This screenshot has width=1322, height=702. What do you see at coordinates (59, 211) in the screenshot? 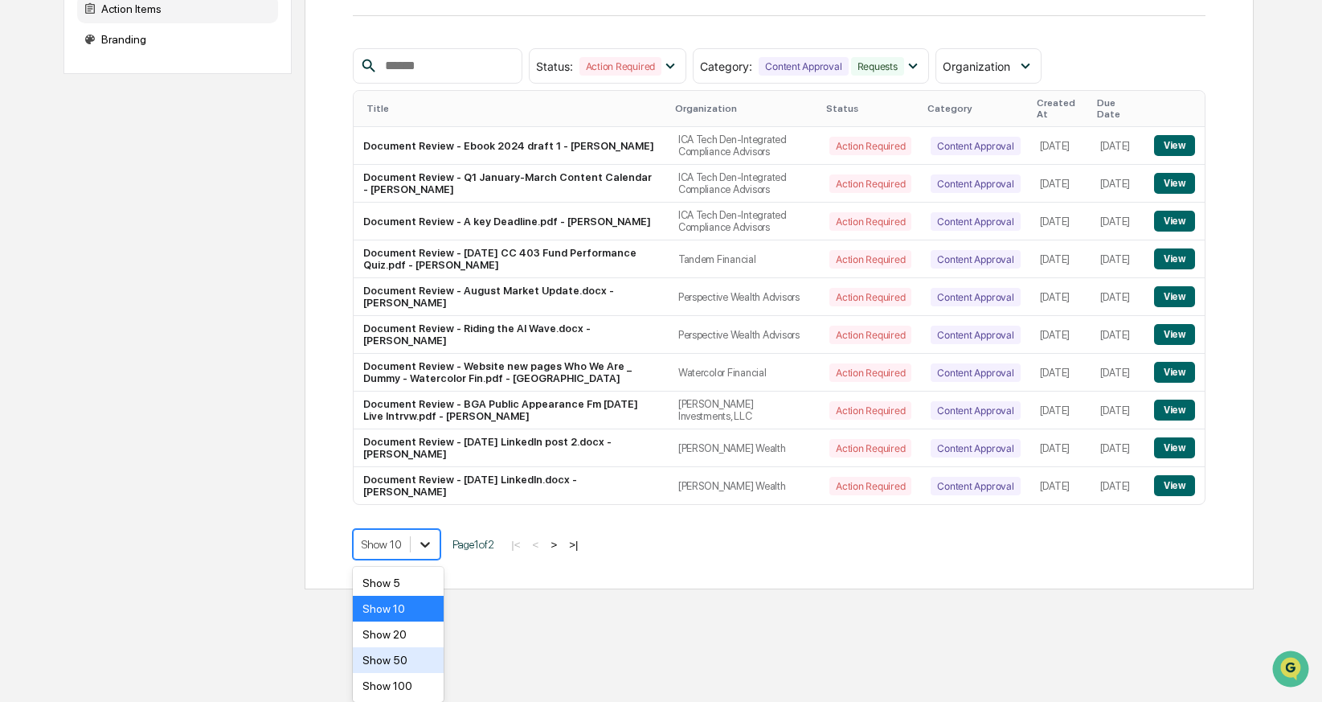
I see `a: 🖐️Preclearance` at bounding box center [59, 211].